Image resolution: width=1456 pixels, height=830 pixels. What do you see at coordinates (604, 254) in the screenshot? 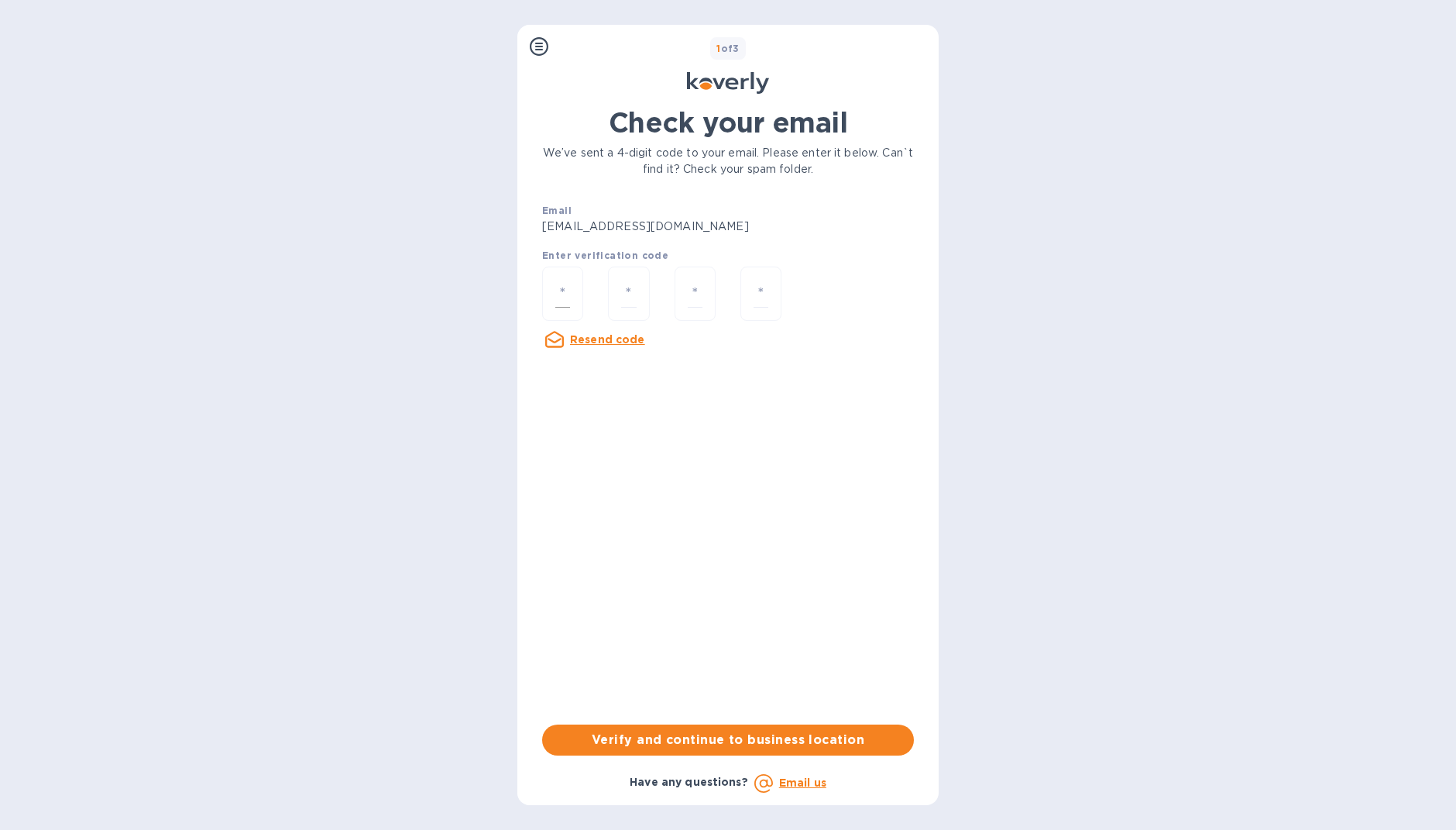
I see `b: Enter verification code` at bounding box center [604, 254].